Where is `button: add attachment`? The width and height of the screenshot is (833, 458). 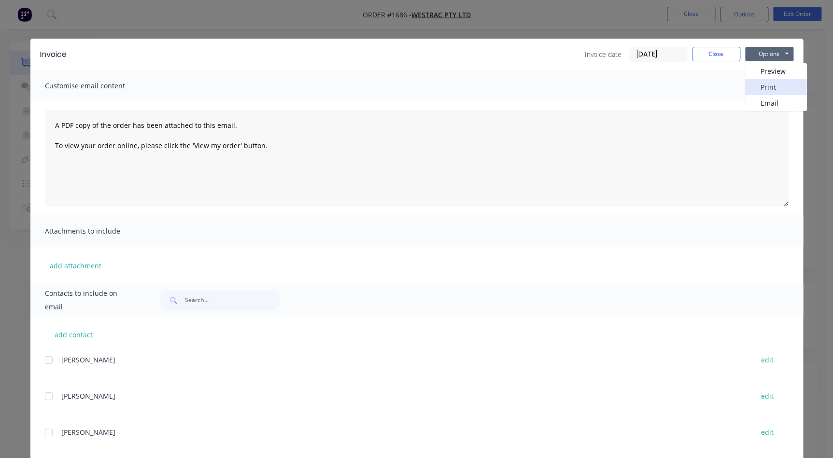
button: add attachment is located at coordinates (75, 265).